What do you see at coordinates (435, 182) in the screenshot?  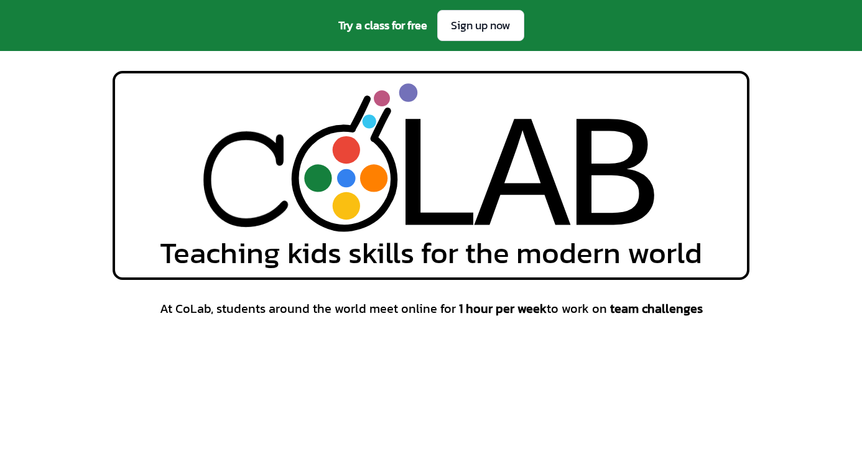 I see `div: L` at bounding box center [435, 182].